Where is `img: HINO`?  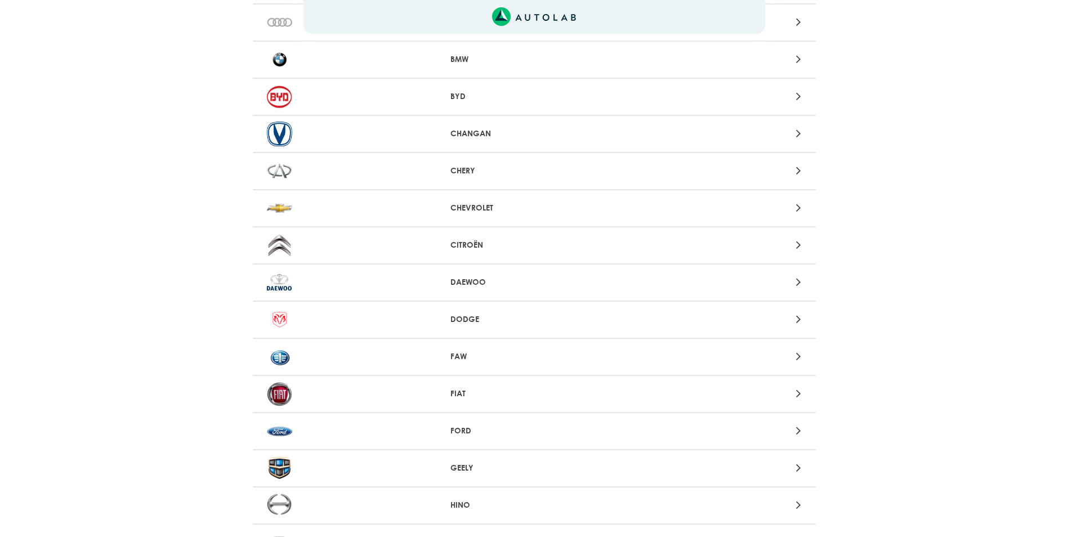
img: HINO is located at coordinates (279, 506).